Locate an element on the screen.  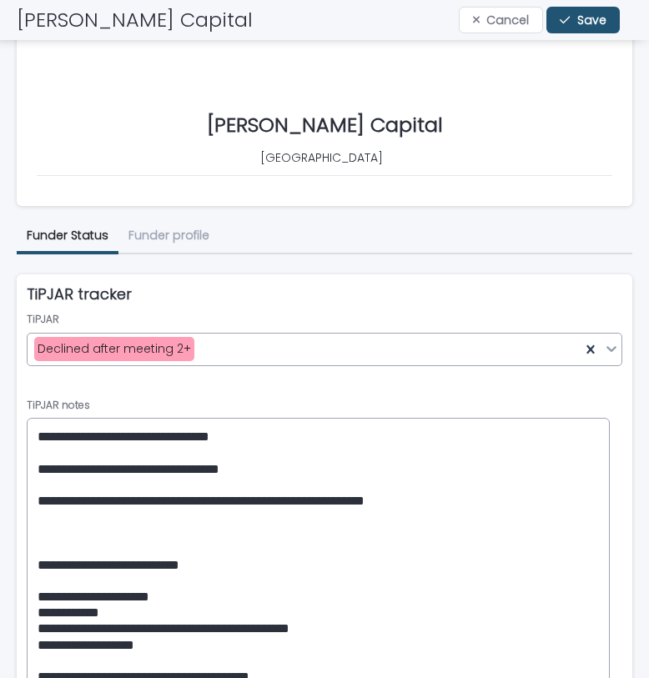
button: Cancel is located at coordinates (501, 20).